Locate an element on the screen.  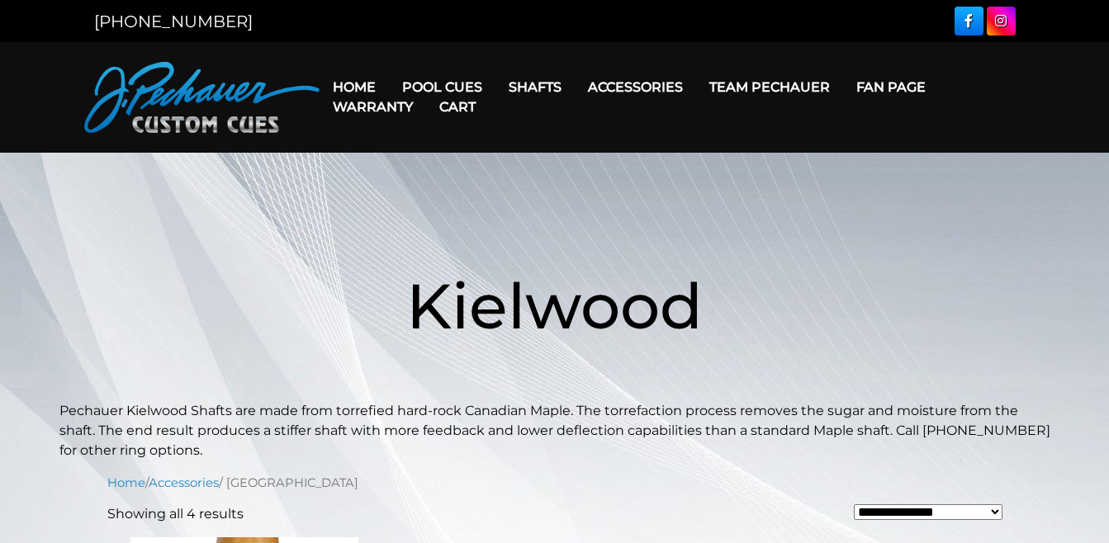
a: Fan Page is located at coordinates (891, 87).